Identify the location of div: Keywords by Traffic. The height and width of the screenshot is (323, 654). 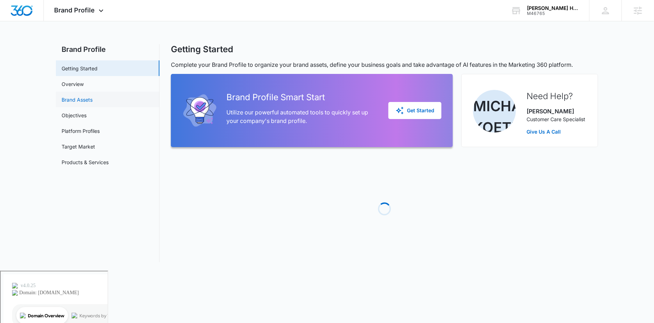
(99, 44).